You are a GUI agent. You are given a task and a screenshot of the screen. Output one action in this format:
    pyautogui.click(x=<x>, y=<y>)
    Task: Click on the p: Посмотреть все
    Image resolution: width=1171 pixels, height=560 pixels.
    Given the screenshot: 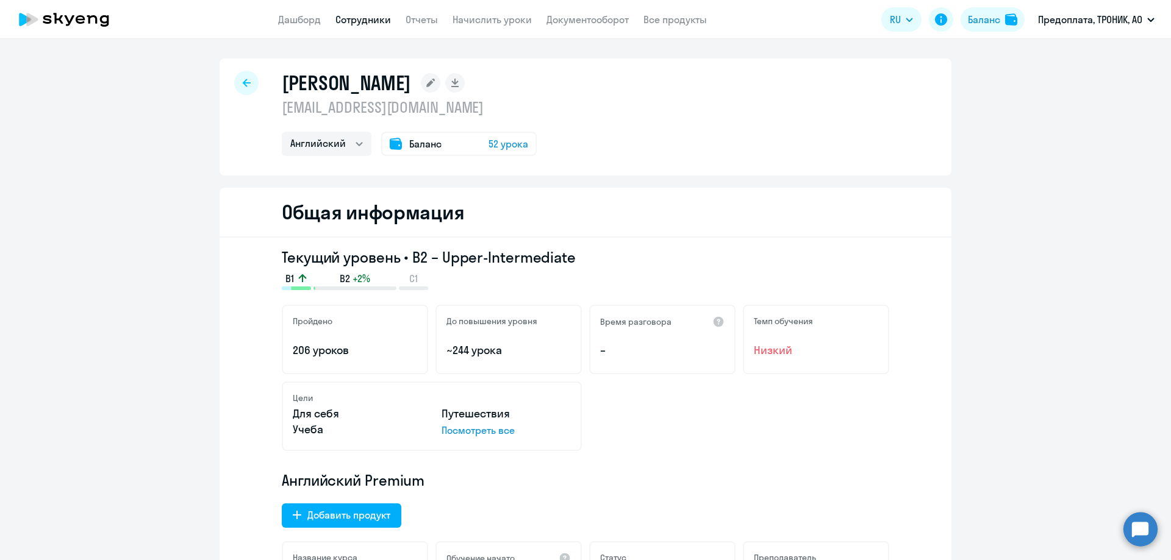 What is the action you would take?
    pyautogui.click(x=506, y=430)
    